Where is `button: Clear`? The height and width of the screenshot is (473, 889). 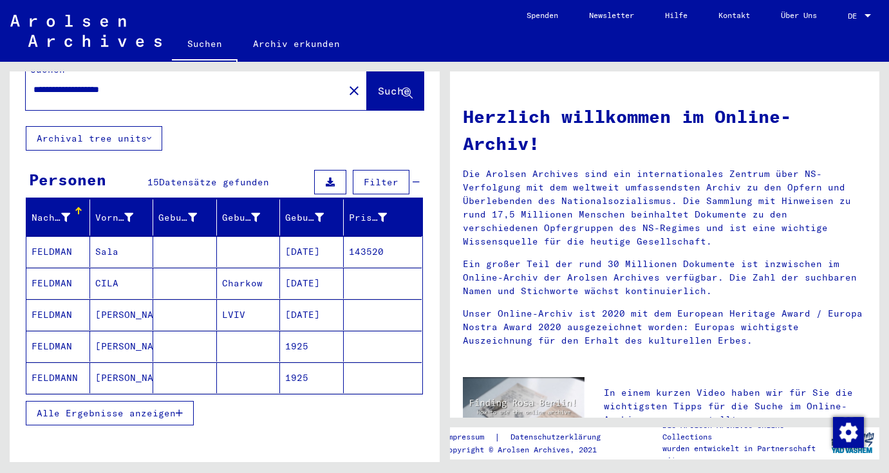 button: Clear is located at coordinates (354, 90).